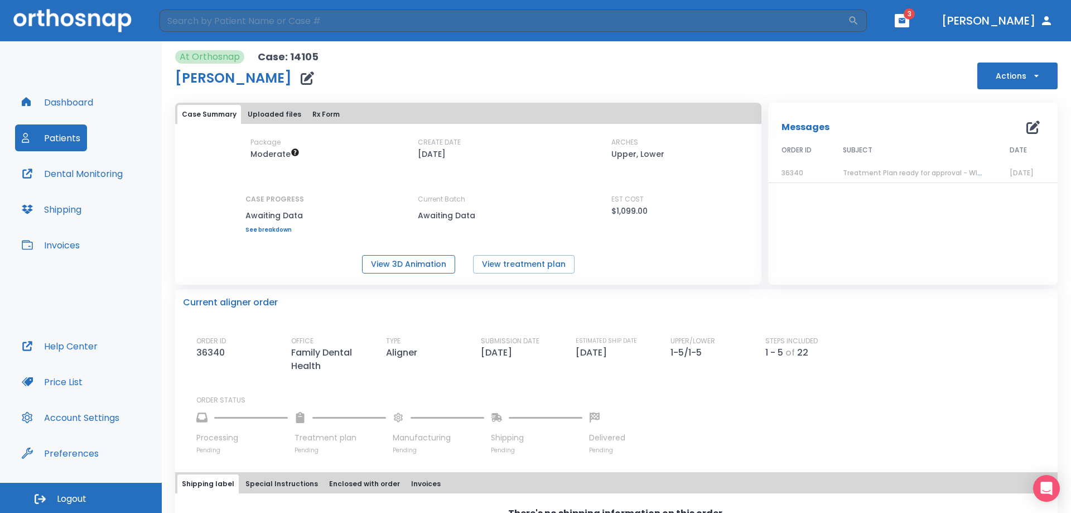 The height and width of the screenshot is (513, 1071). What do you see at coordinates (274, 114) in the screenshot?
I see `button: Uploaded files` at bounding box center [274, 114].